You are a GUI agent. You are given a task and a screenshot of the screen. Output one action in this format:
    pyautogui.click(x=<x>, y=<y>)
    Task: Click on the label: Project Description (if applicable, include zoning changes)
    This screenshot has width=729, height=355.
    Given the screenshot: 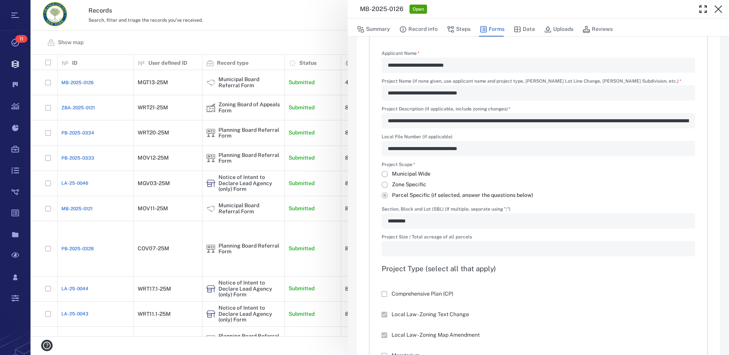 What is the action you would take?
    pyautogui.click(x=538, y=110)
    